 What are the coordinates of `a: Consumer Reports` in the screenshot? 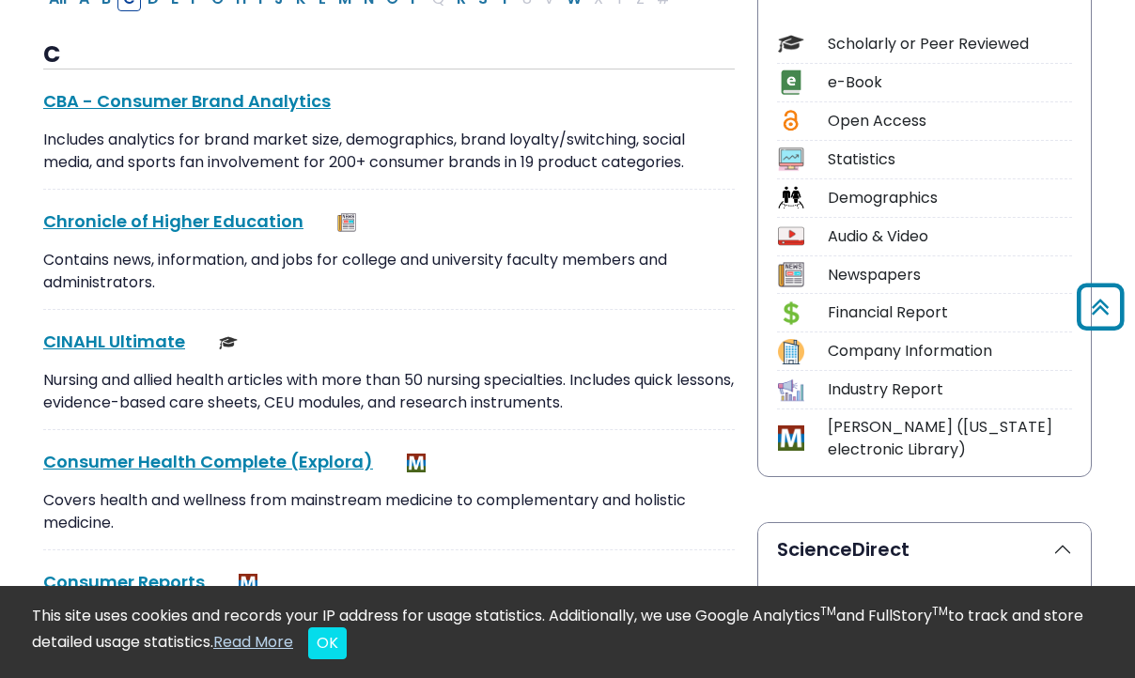 It's located at (124, 582).